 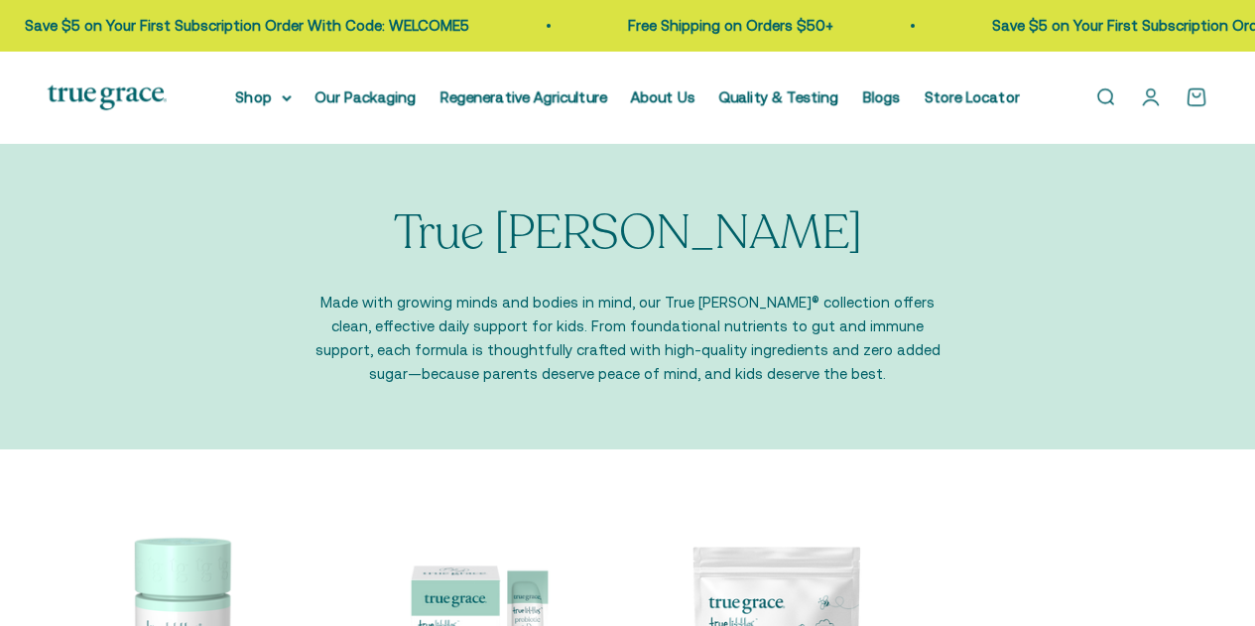 I want to click on a: Blogs, so click(x=882, y=96).